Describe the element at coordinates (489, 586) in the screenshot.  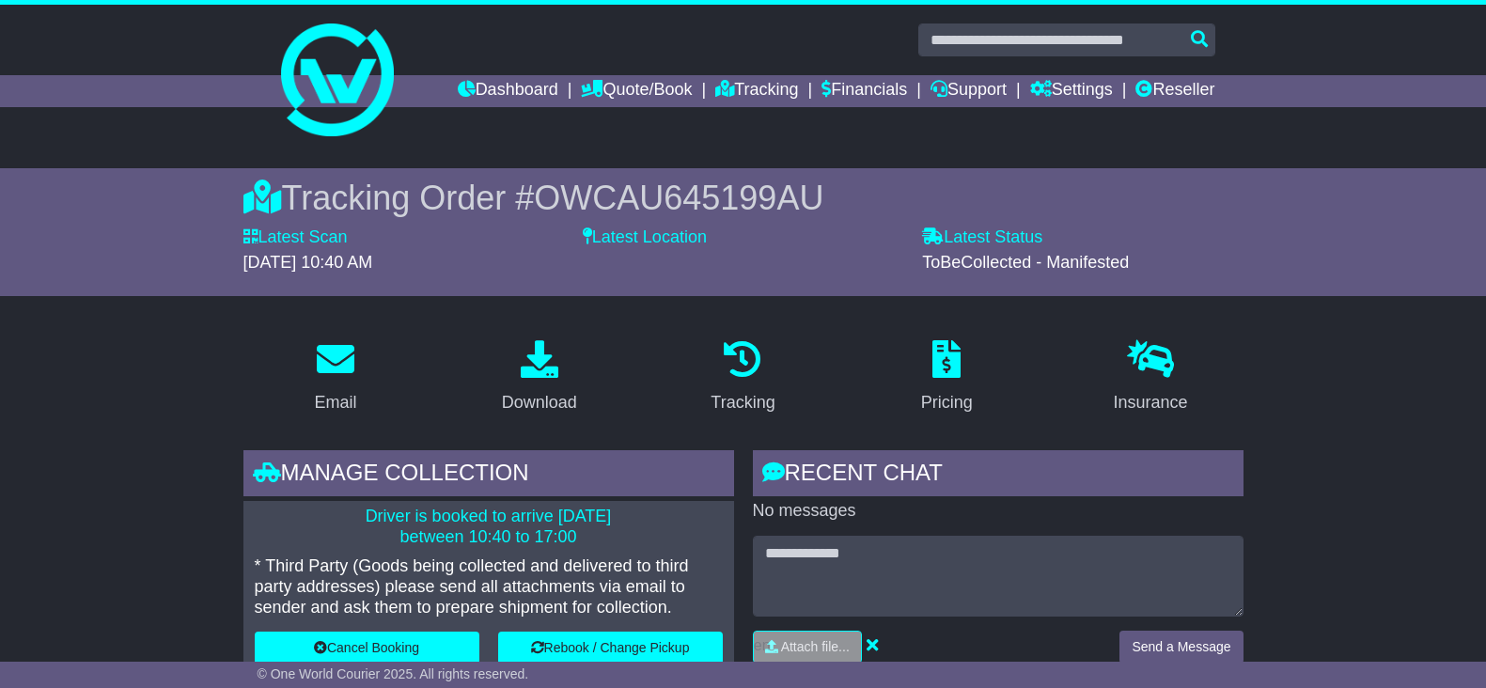
I see `p: * Third Party (Goods being collected and delivered to third party addresses) please send all atta...` at that location.